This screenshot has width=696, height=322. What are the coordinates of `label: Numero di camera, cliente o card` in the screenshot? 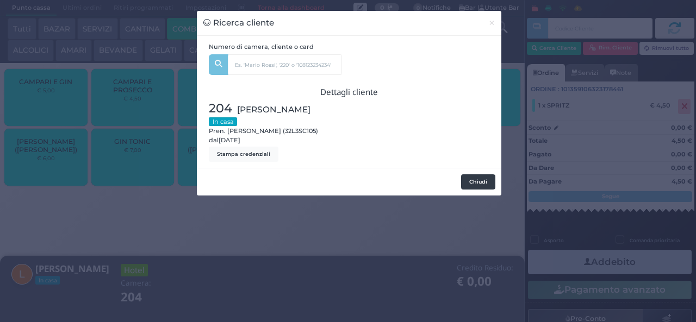 It's located at (261, 47).